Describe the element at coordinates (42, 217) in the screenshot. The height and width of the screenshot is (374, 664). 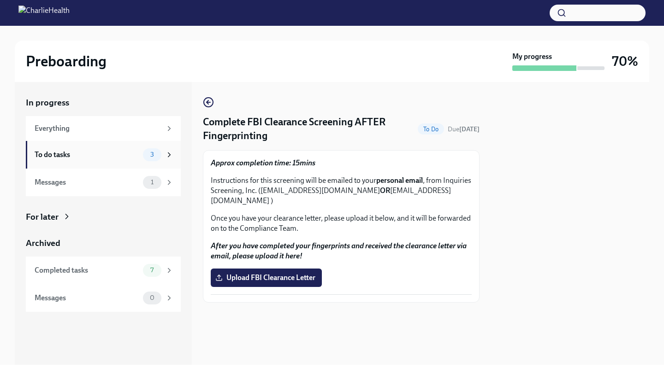
I see `div: For later` at that location.